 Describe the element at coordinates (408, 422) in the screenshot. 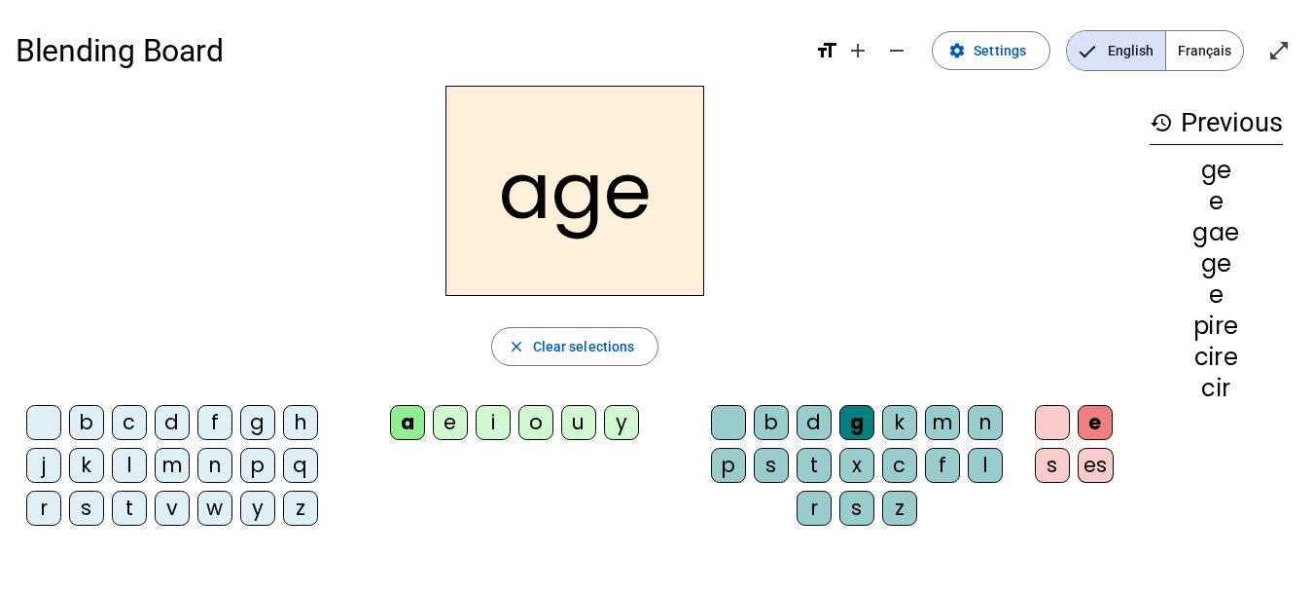

I see `div: a` at that location.